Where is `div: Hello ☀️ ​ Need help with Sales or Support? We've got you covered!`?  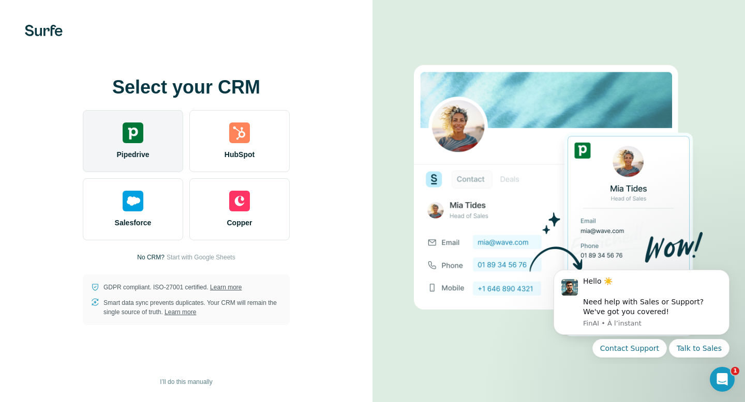
div: Hello ☀️ ​ Need help with Sales or Support? We've got you covered! is located at coordinates (114, 36).